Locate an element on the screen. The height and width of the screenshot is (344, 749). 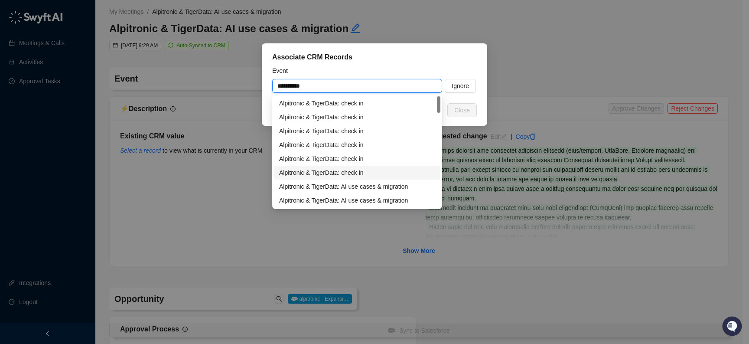
h2: How can we help? is located at coordinates (83, 55).